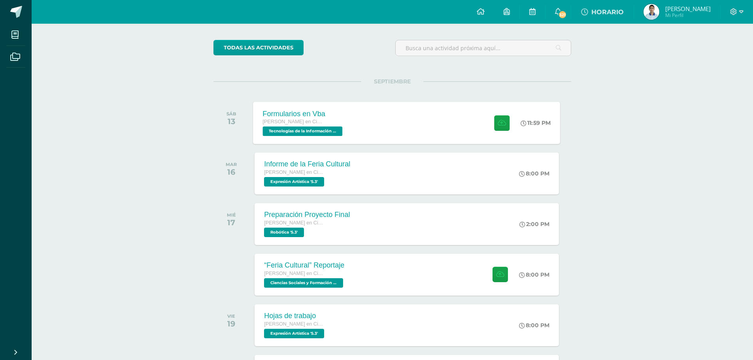  Describe the element at coordinates (284, 233) in the screenshot. I see `span: Robótica '5.3'` at that location.